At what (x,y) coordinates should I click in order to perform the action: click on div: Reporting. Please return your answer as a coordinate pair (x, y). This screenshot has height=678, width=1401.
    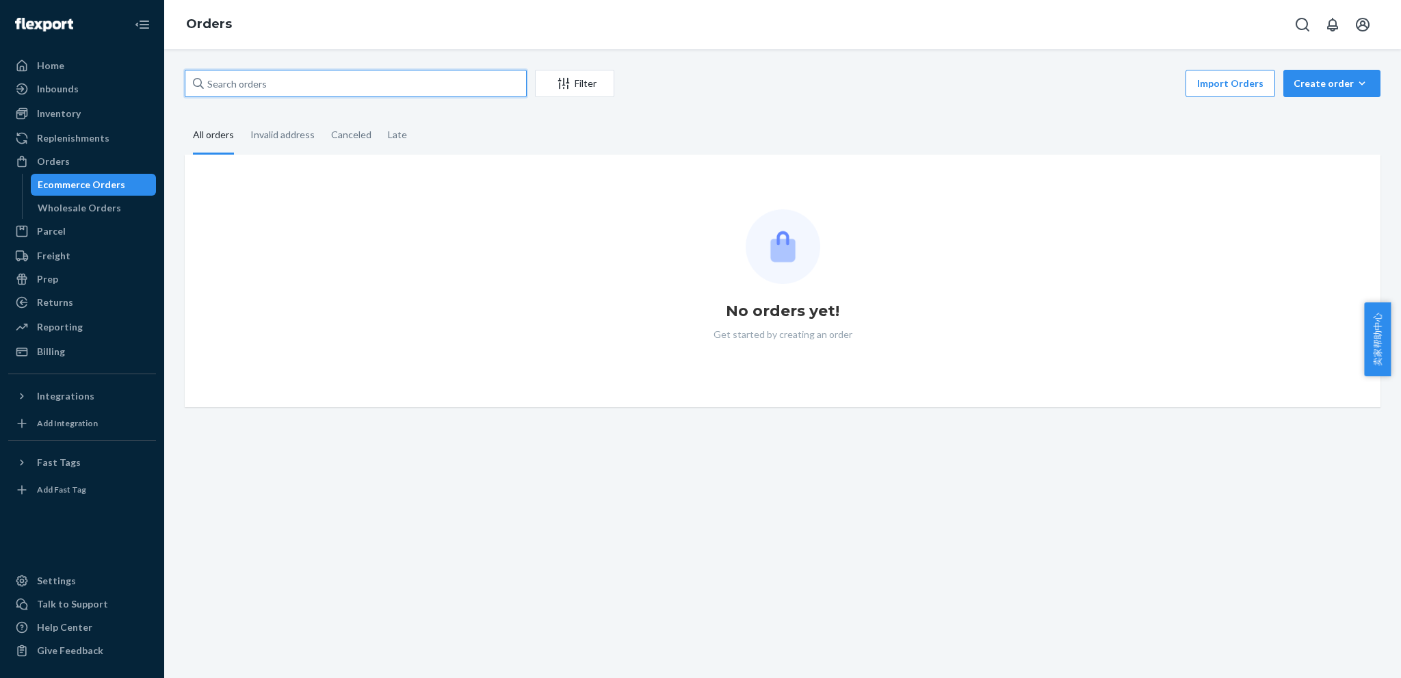
    Looking at the image, I should click on (60, 327).